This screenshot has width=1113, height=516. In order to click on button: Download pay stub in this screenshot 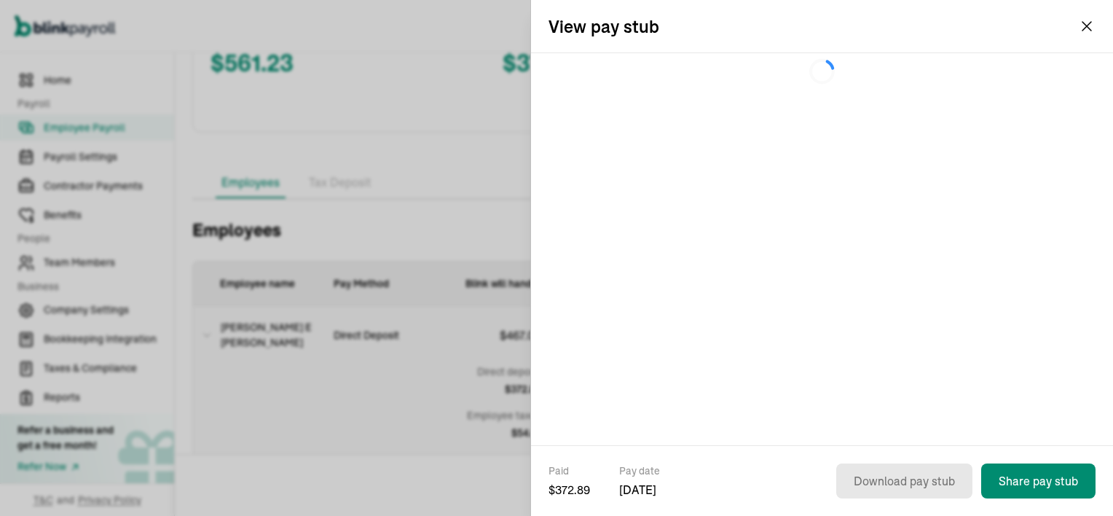, I will do `click(904, 481)`.